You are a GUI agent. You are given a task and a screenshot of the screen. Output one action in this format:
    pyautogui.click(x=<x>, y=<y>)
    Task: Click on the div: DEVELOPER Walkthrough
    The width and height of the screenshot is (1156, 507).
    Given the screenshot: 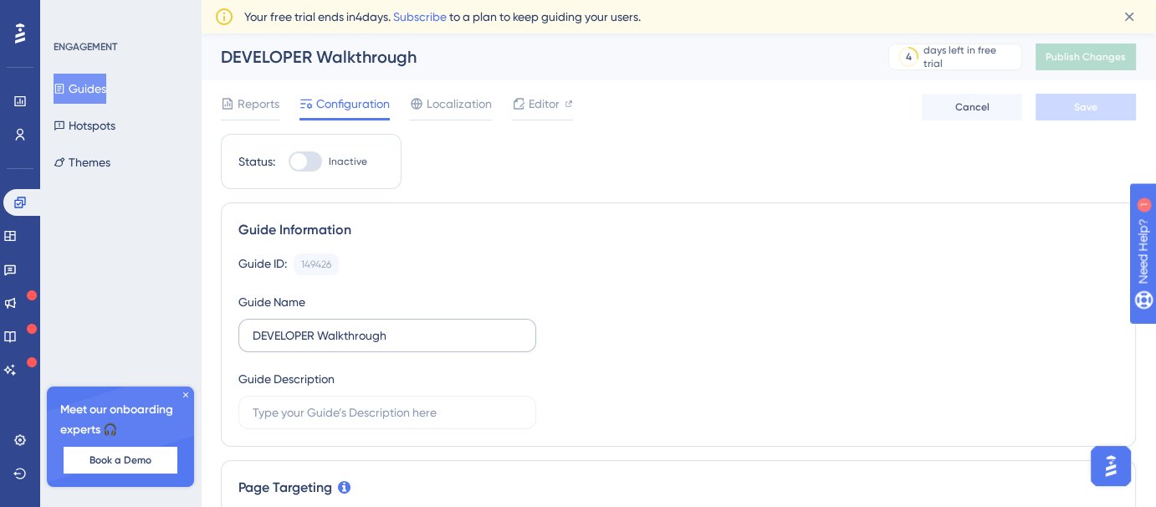 What is the action you would take?
    pyautogui.click(x=534, y=57)
    